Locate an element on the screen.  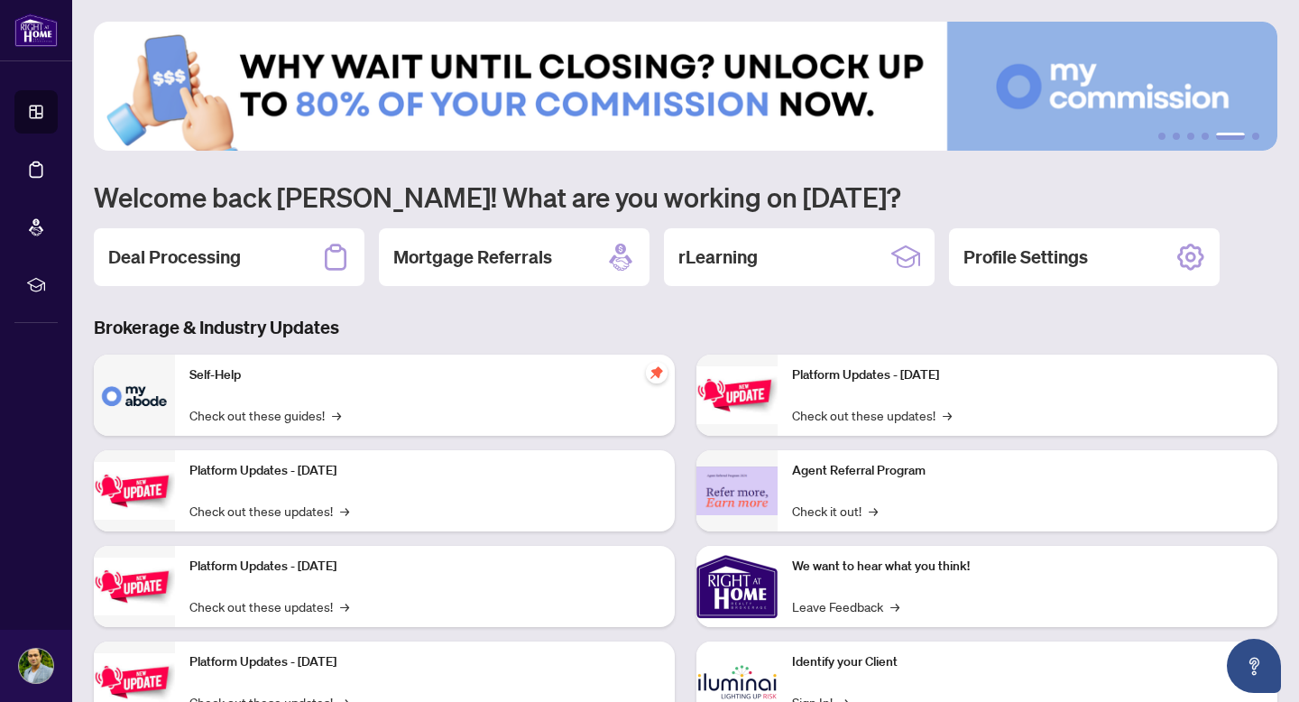
h2: Profile Settings is located at coordinates (1026, 257).